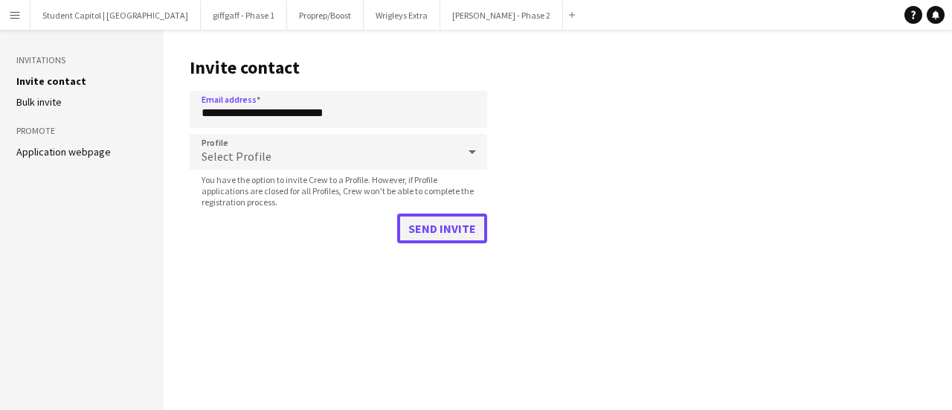 The width and height of the screenshot is (952, 410). I want to click on a: Application webpage, so click(63, 152).